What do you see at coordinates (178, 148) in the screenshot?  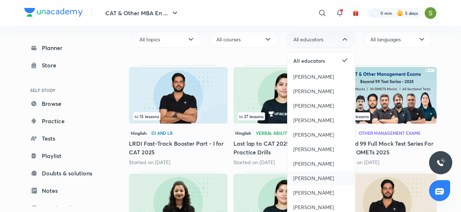 I see `h5: LRDI Fast-Track Booster Part - I for CAT 2025` at bounding box center [178, 148].